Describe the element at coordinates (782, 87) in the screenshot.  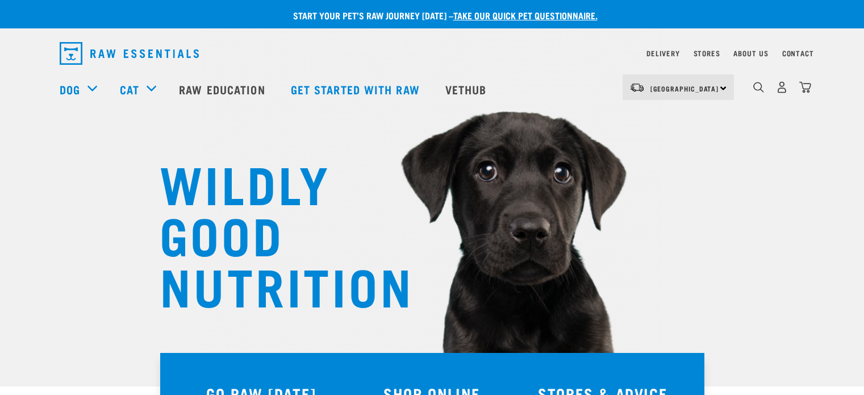
I see `img: user.png` at that location.